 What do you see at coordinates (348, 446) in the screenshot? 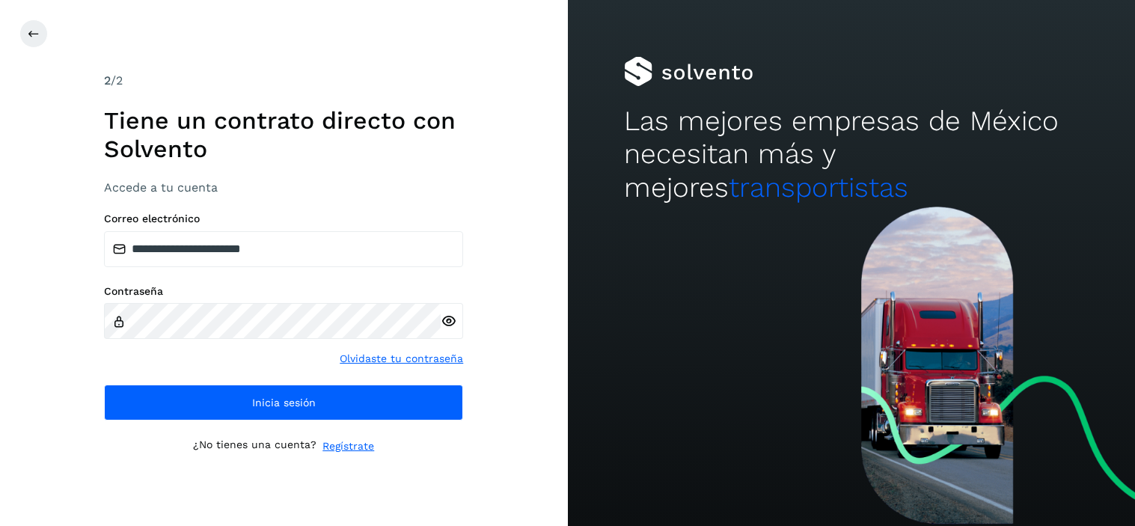
I see `a: Regístrate` at bounding box center [348, 446].